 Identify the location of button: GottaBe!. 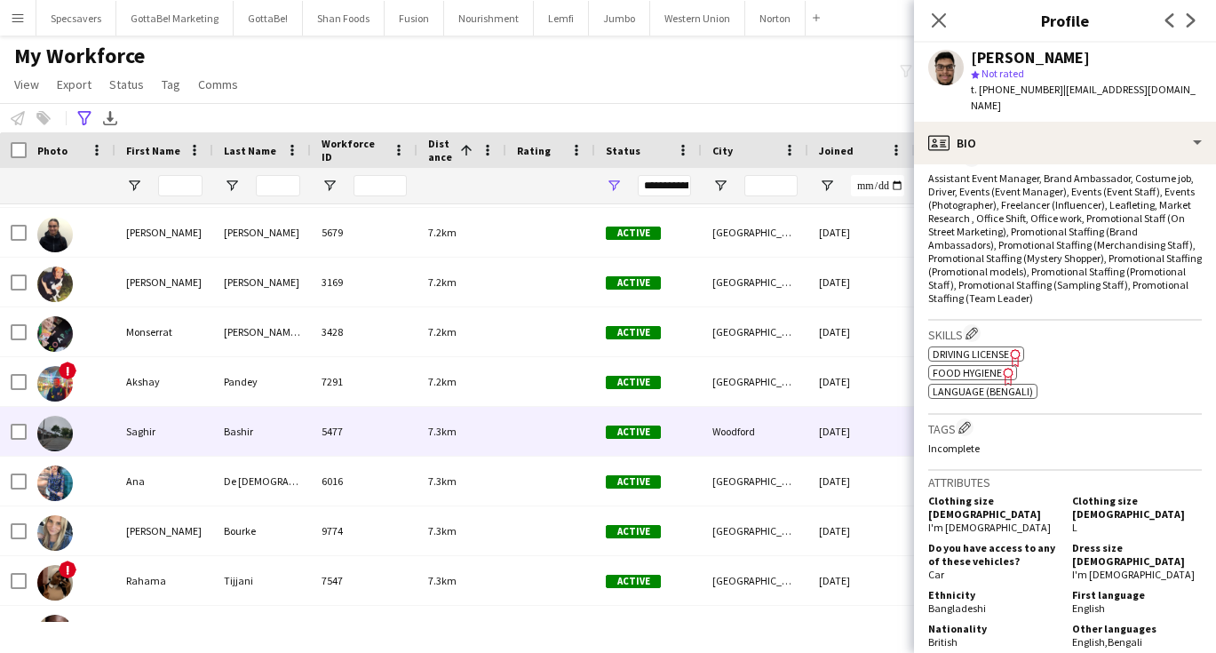
(268, 18).